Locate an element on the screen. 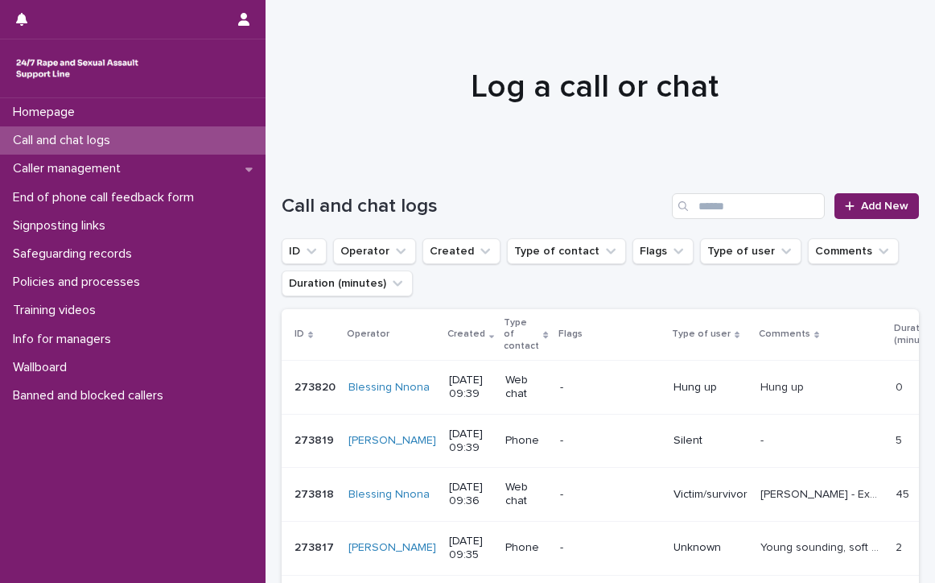 The width and height of the screenshot is (935, 583). p: End of phone call feedback form is located at coordinates (106, 197).